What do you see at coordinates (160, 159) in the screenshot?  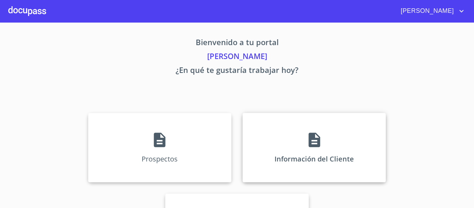 I see `p: Prospectos` at bounding box center [160, 159].